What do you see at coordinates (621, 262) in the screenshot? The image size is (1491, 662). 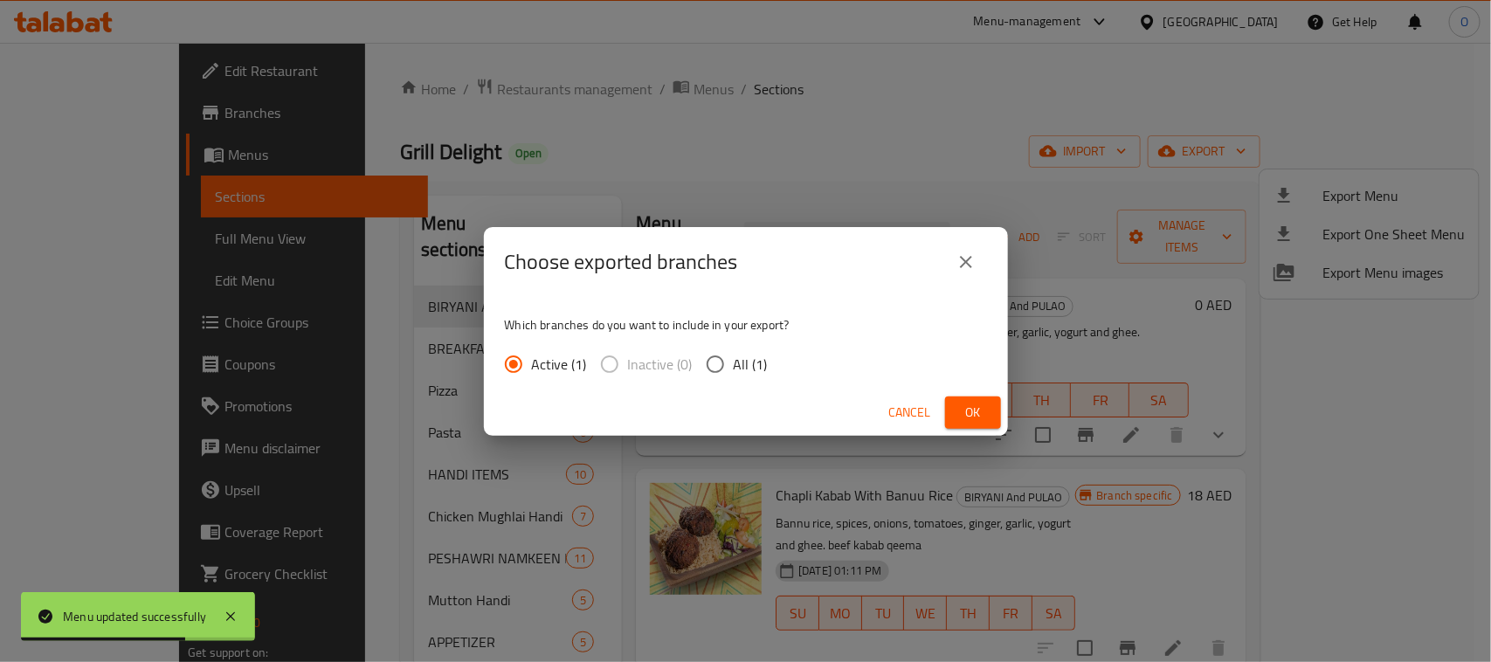 I see `h2: Choose exported branches` at bounding box center [621, 262].